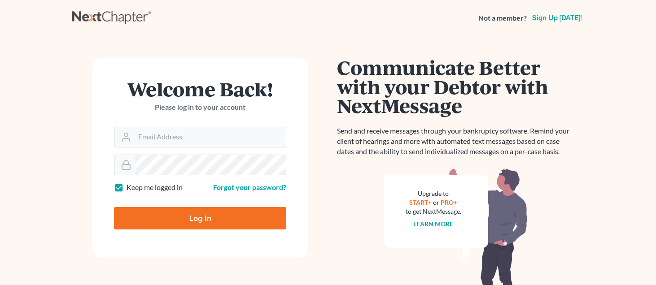 The image size is (656, 285). Describe the element at coordinates (200, 89) in the screenshot. I see `h1: Welcome Back!` at that location.